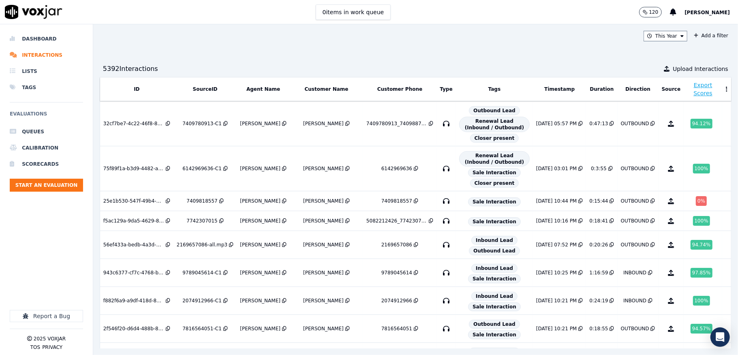 The width and height of the screenshot is (738, 355). I want to click on button: Customer Name, so click(327, 89).